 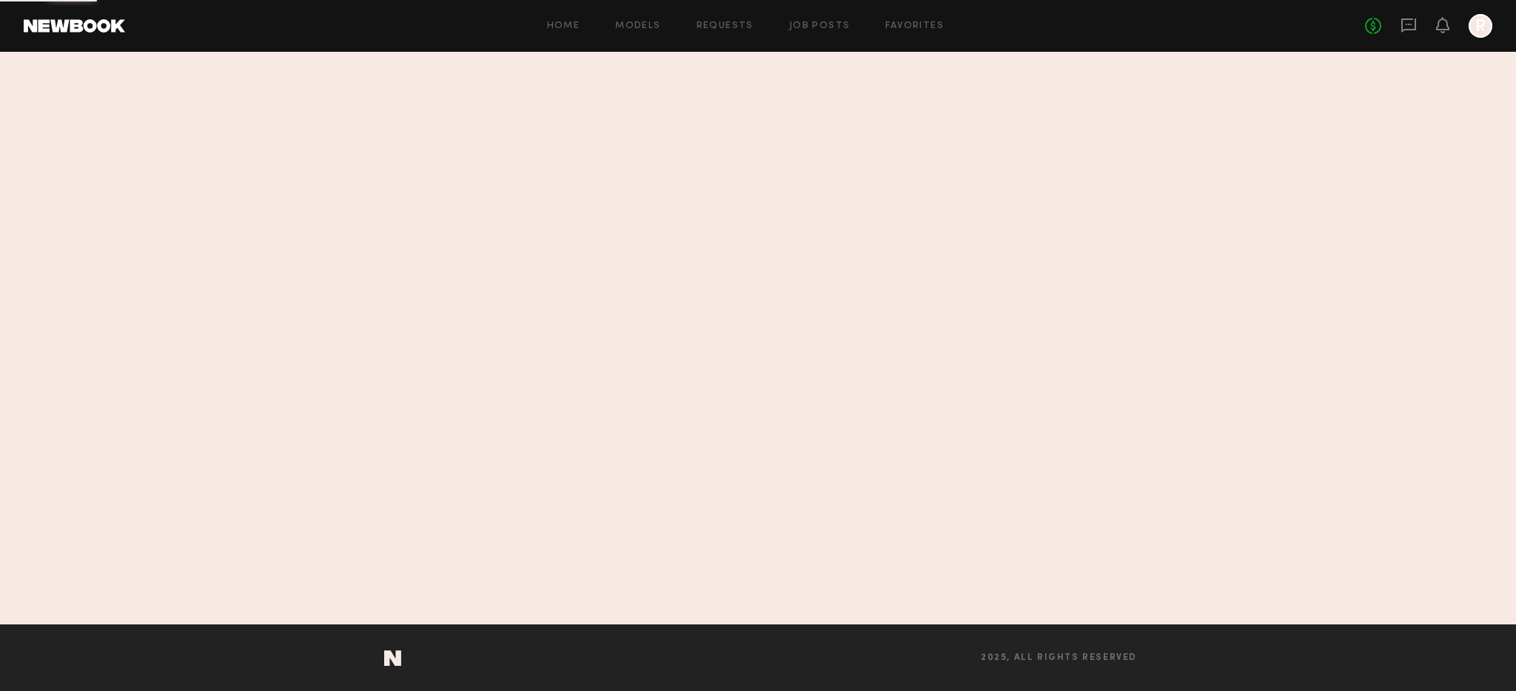 What do you see at coordinates (914, 26) in the screenshot?
I see `a: Favorites` at bounding box center [914, 26].